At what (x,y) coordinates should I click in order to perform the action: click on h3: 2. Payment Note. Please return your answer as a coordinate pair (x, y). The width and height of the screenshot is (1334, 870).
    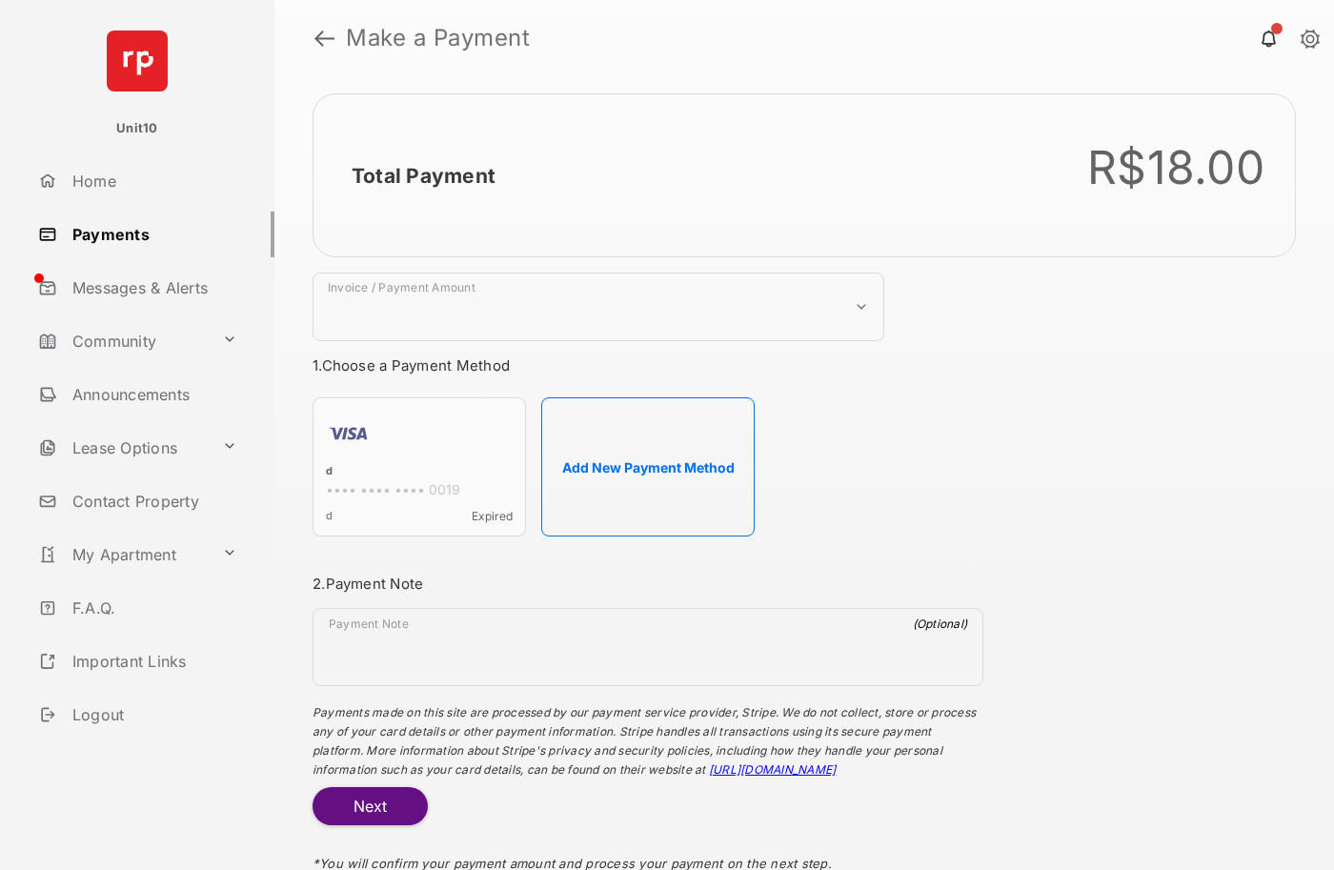
    Looking at the image, I should click on (648, 583).